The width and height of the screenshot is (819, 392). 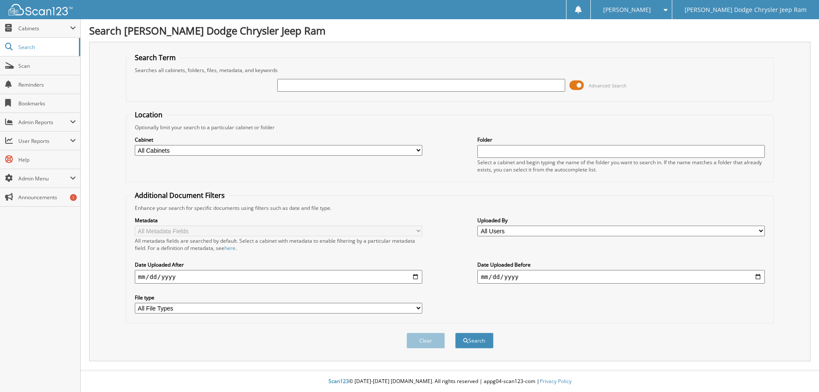 What do you see at coordinates (279, 264) in the screenshot?
I see `label: Date Uploaded After` at bounding box center [279, 264].